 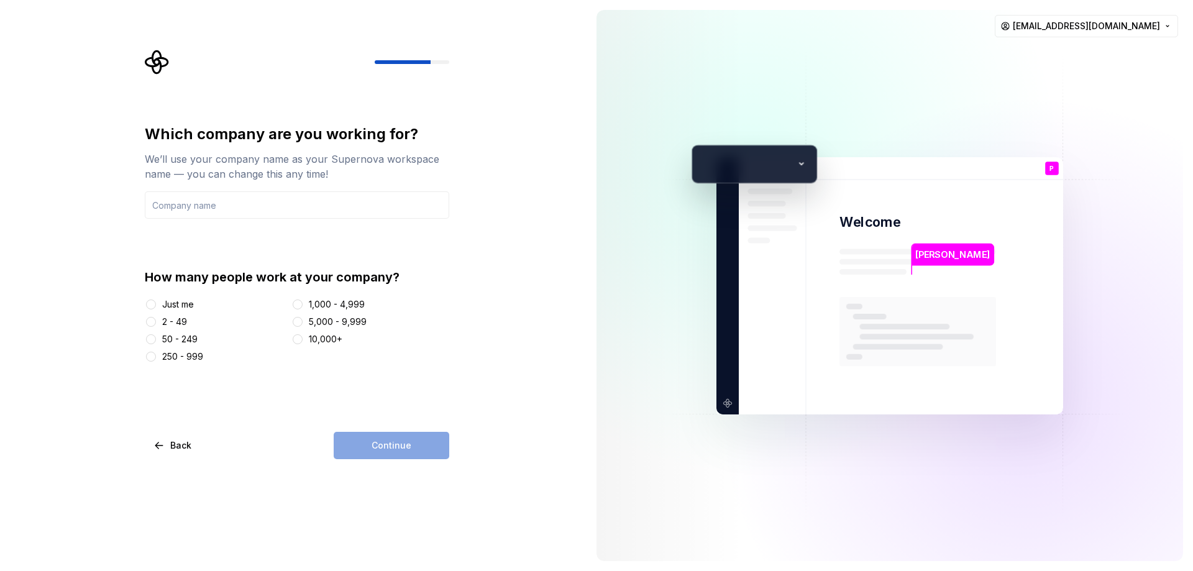 What do you see at coordinates (175, 322) in the screenshot?
I see `div: 2 - 49` at bounding box center [175, 322].